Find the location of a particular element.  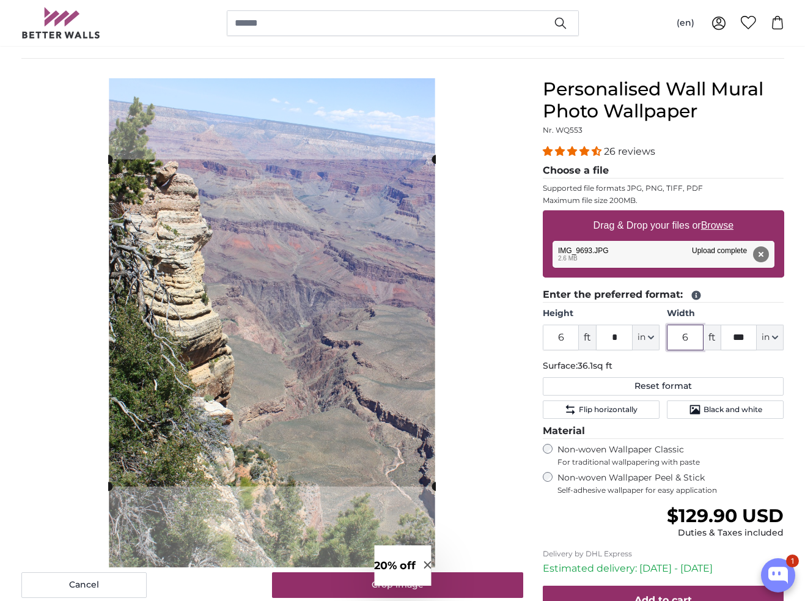

span: 4.54 stars is located at coordinates (573, 151).